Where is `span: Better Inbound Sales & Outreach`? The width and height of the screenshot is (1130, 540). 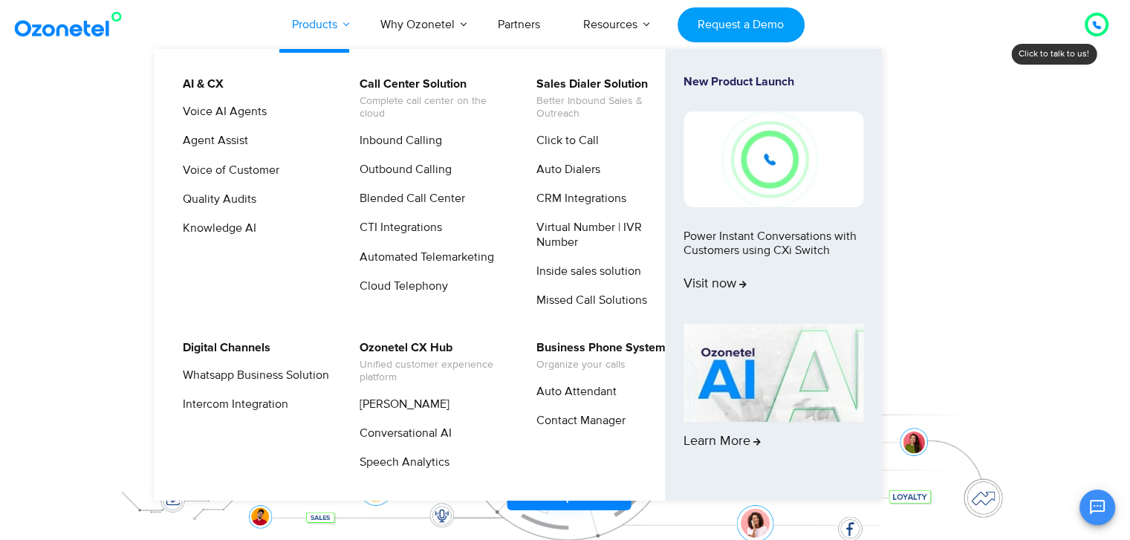 span: Better Inbound Sales & Outreach is located at coordinates (609, 108).